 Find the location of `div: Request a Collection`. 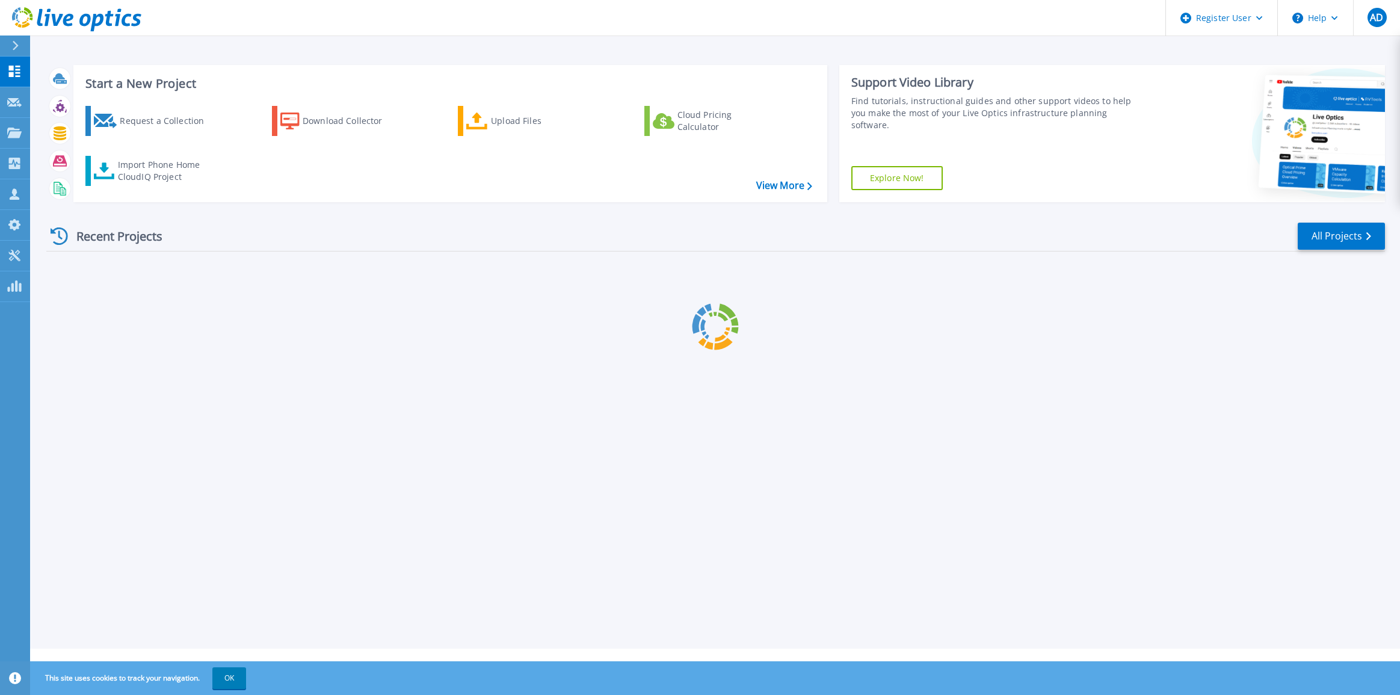

div: Request a Collection is located at coordinates (168, 121).